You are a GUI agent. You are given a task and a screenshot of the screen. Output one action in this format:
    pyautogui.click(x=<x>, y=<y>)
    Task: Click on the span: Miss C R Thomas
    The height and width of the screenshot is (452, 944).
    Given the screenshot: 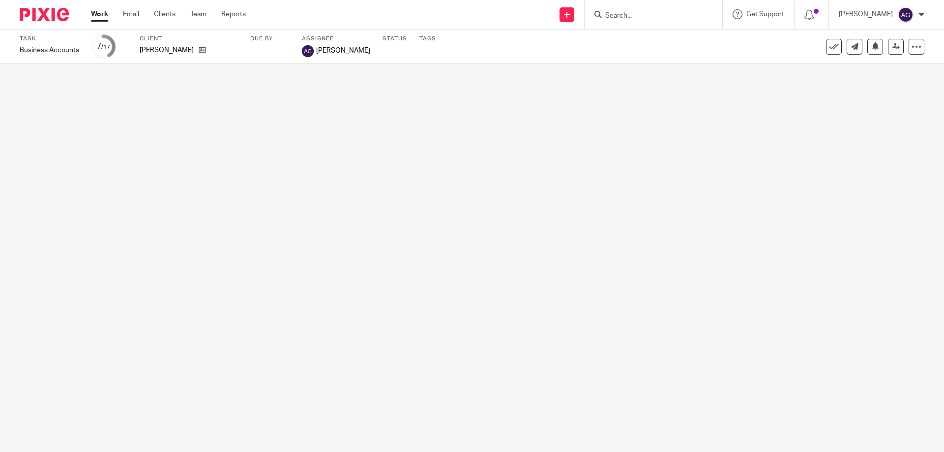 What is the action you would take?
    pyautogui.click(x=167, y=50)
    